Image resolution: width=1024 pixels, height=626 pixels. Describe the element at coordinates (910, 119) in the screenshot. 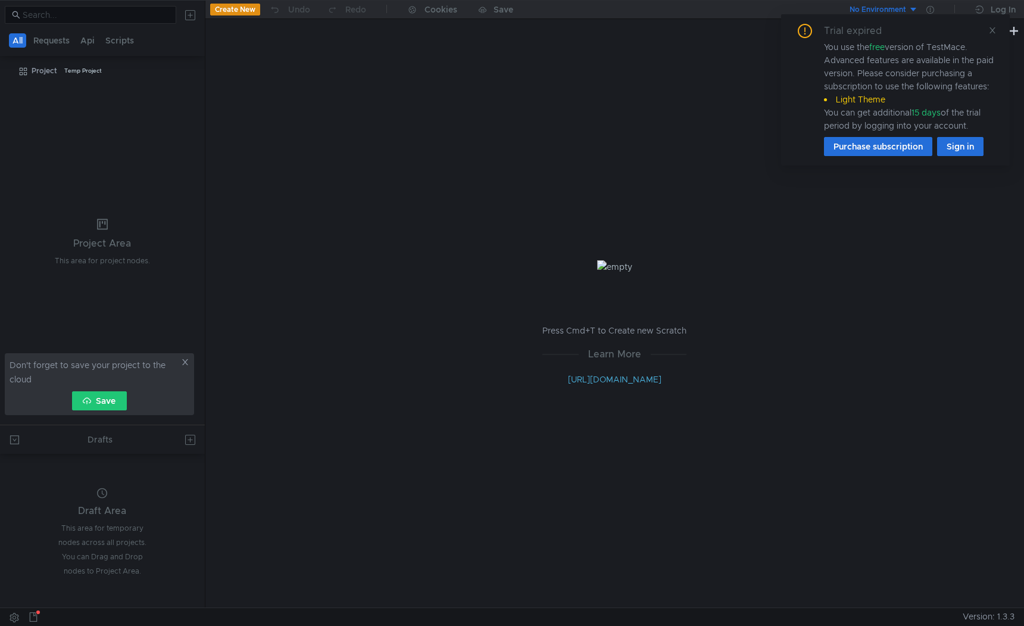

I see `div: You can get additional of the trial period by logging into your account.` at that location.